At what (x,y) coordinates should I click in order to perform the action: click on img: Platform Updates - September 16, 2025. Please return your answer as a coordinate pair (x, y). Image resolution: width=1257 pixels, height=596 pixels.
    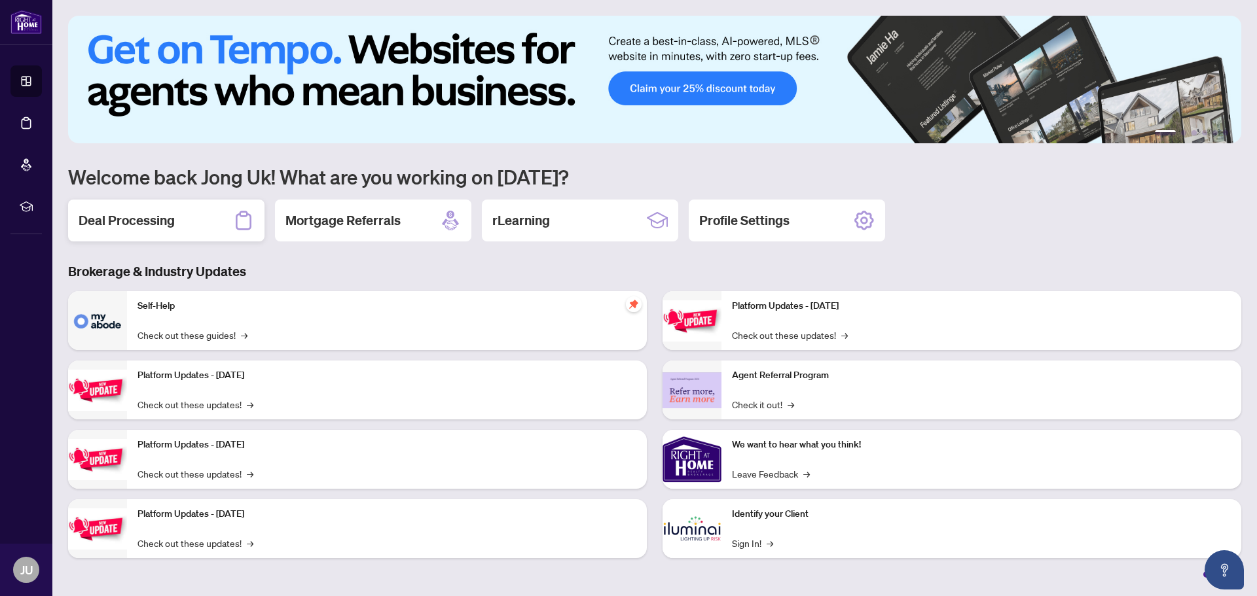
    Looking at the image, I should click on (98, 390).